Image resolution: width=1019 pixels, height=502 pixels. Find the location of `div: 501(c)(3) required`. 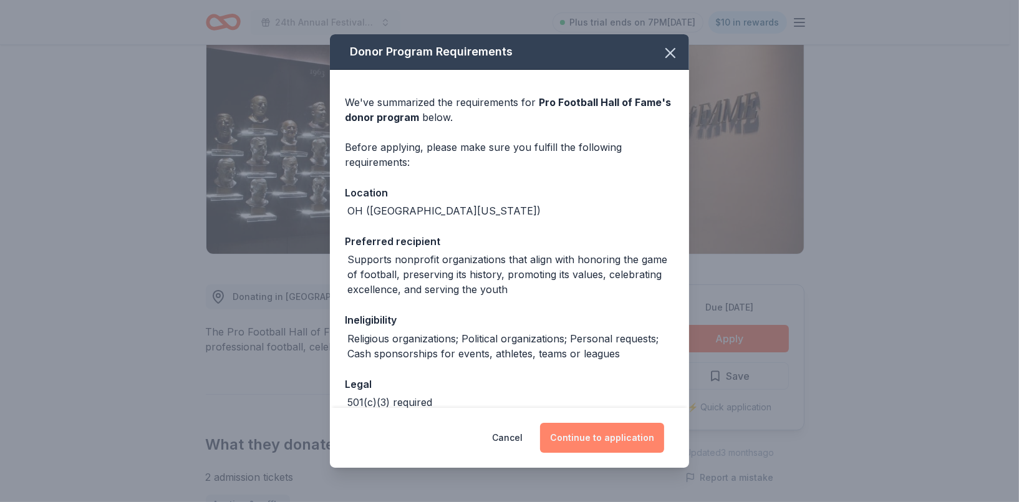

div: 501(c)(3) required is located at coordinates (390, 402).